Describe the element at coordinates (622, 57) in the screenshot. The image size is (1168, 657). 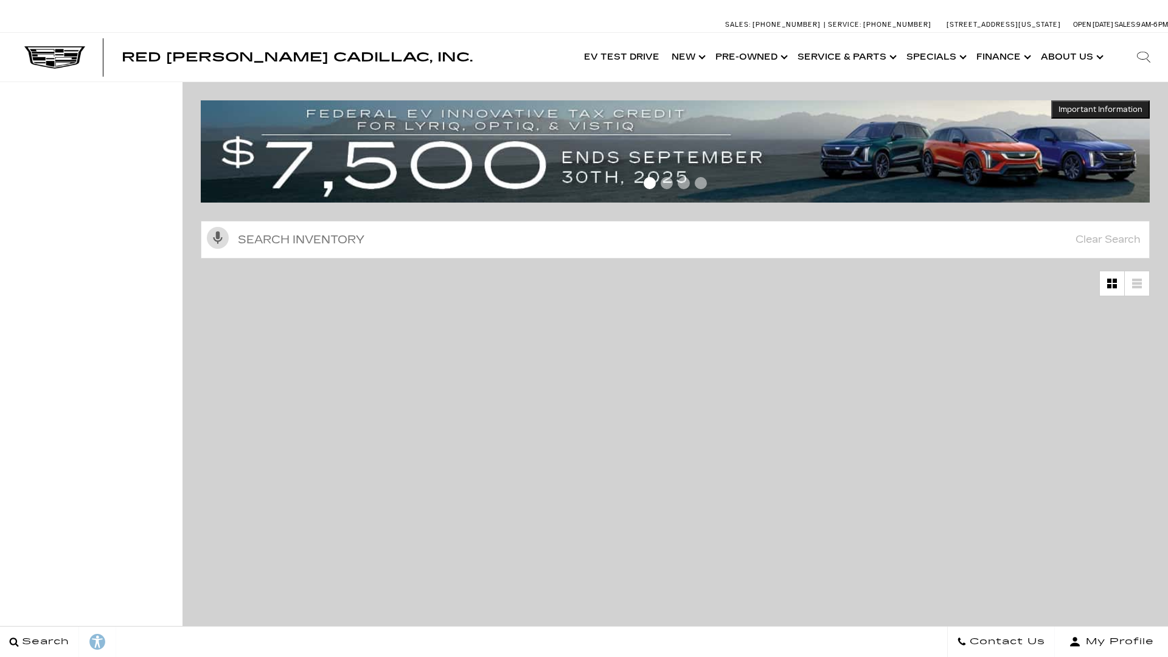
I see `a: EV Test Drive` at that location.